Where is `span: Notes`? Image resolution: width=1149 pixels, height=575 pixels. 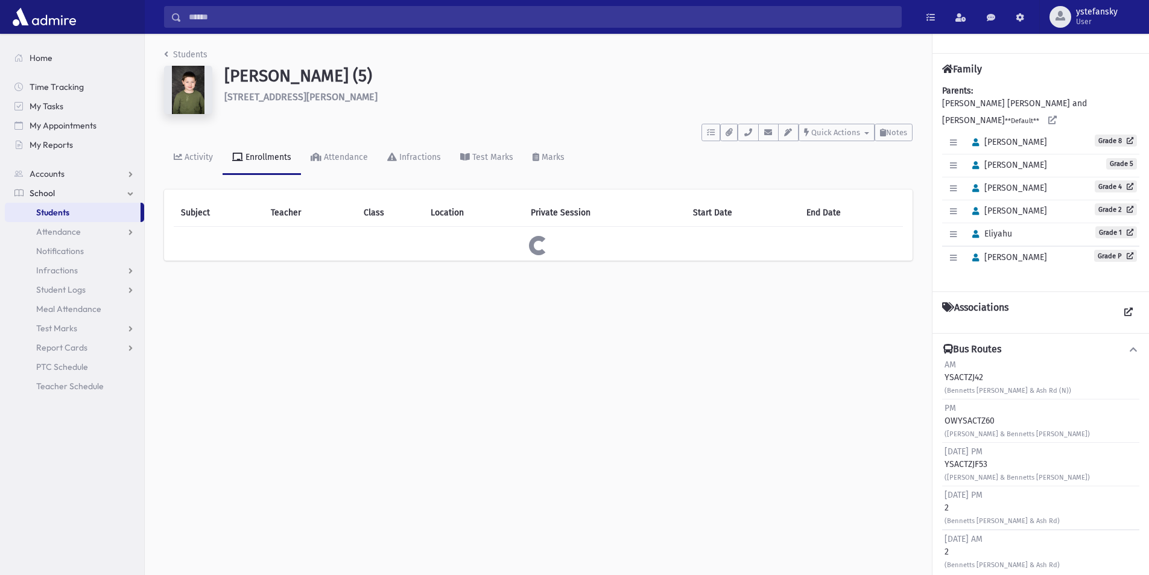 span: Notes is located at coordinates (896, 132).